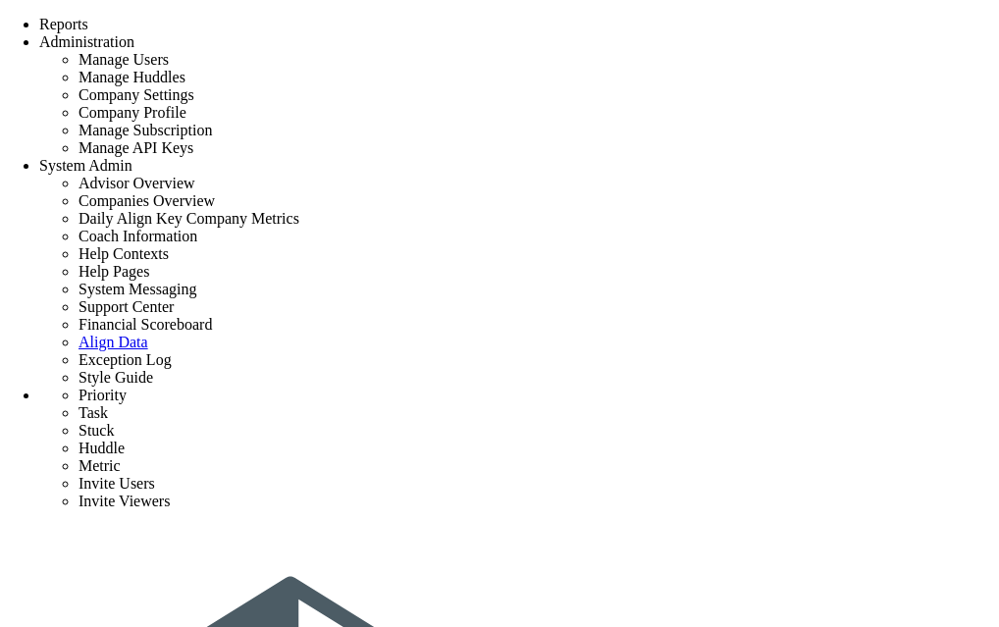 The width and height of the screenshot is (999, 627). I want to click on span: Company Profile, so click(132, 112).